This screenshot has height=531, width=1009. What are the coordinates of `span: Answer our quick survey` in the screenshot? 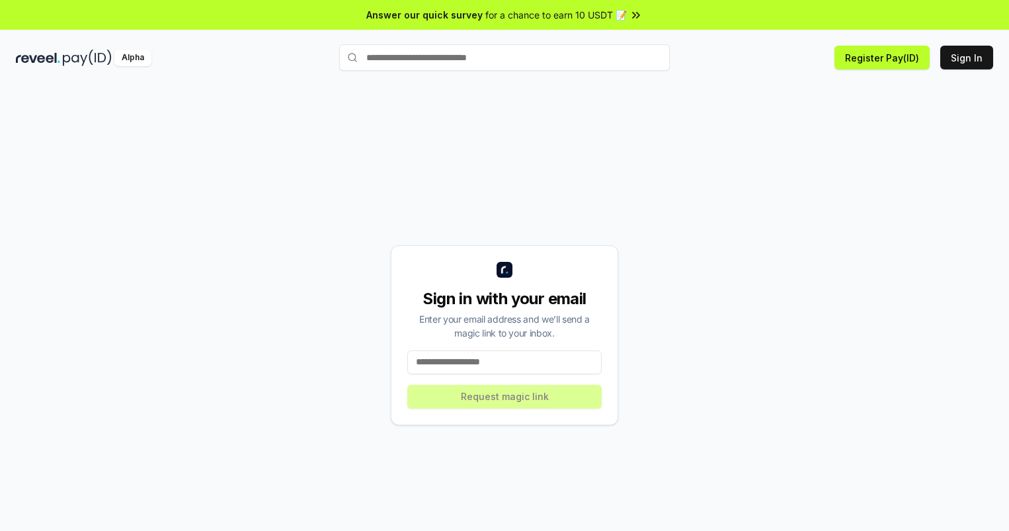 It's located at (425, 15).